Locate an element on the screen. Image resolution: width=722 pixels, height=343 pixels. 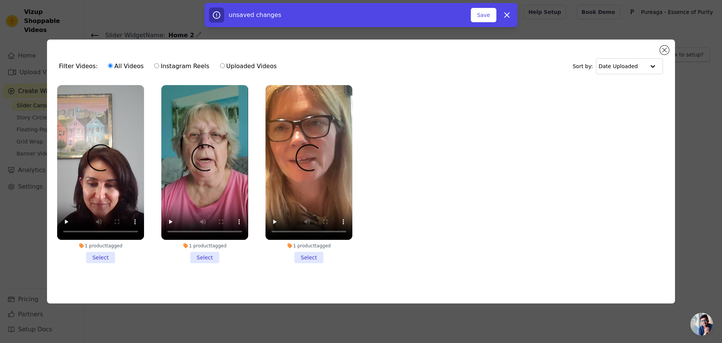
label: All Videos is located at coordinates (126, 66).